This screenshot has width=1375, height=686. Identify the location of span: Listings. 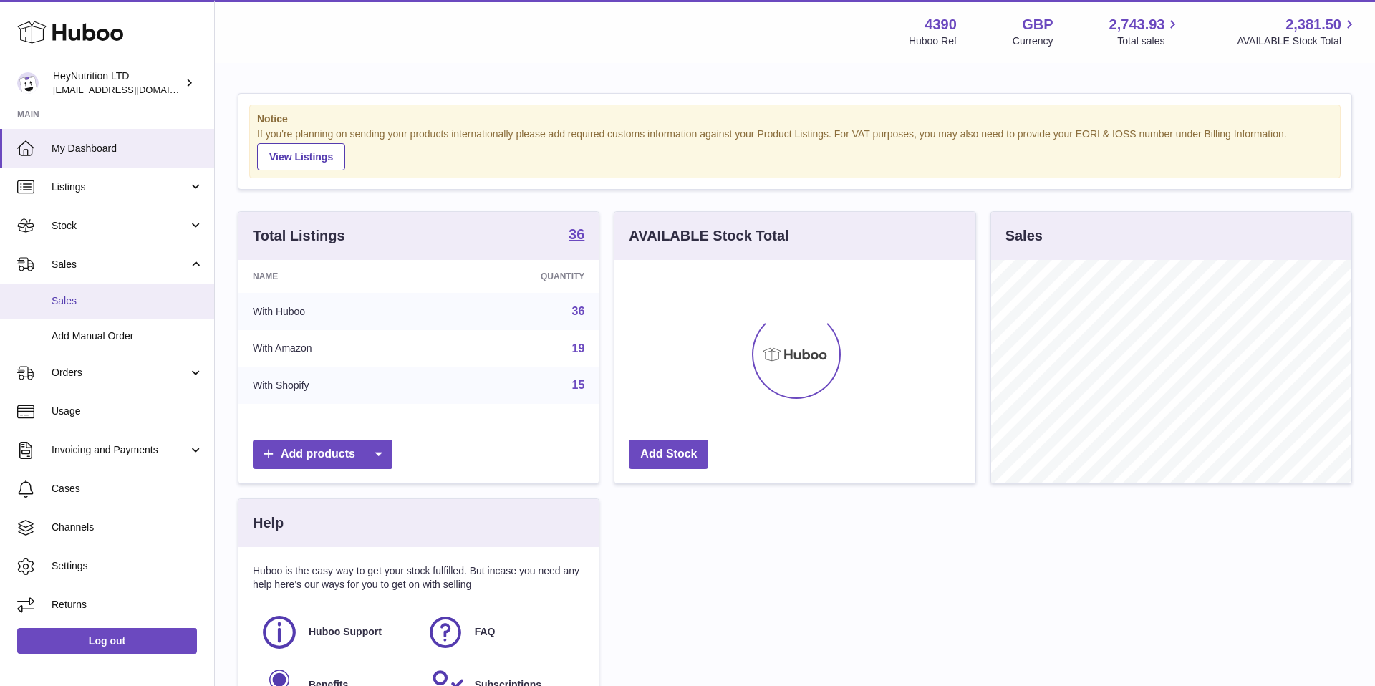
(120, 187).